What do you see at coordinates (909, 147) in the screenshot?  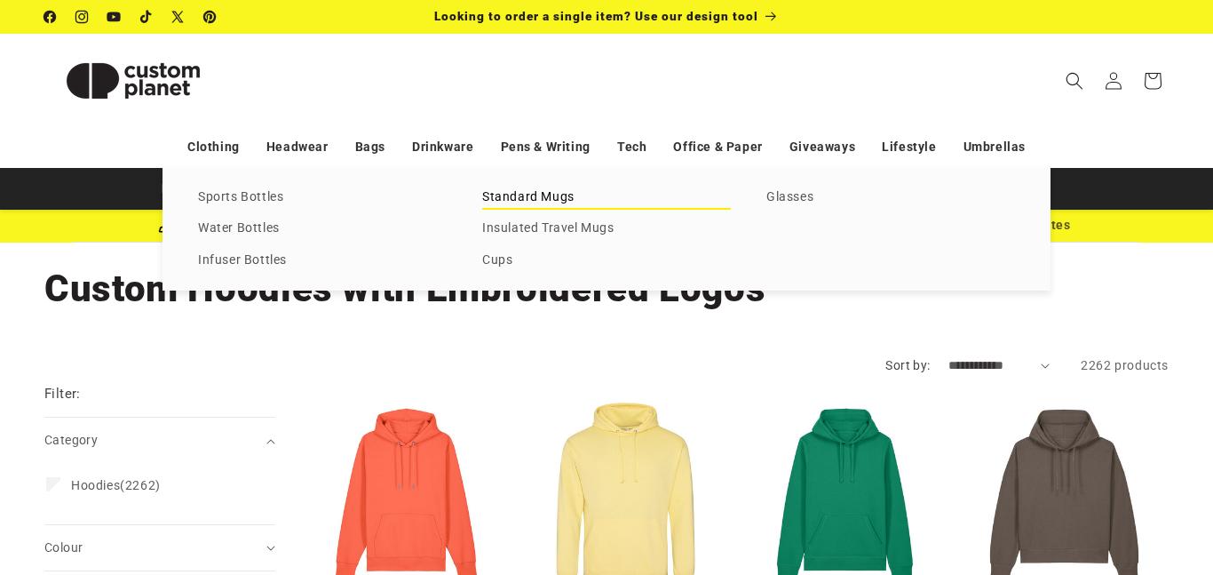 I see `a: Lifestyle` at bounding box center [909, 147].